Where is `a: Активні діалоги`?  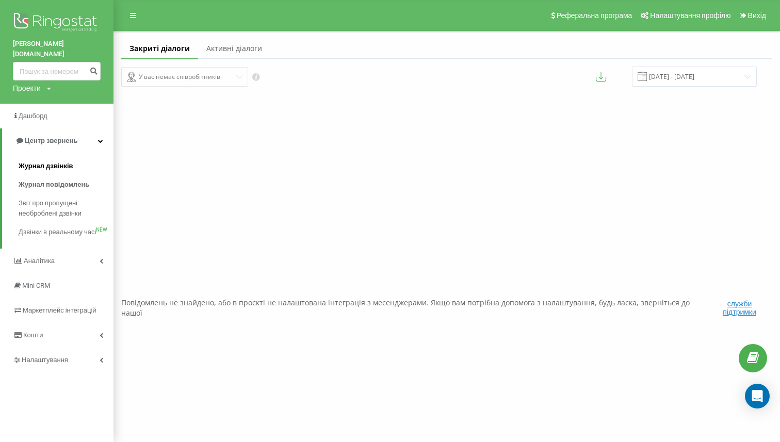
a: Активні діалоги is located at coordinates (234, 49).